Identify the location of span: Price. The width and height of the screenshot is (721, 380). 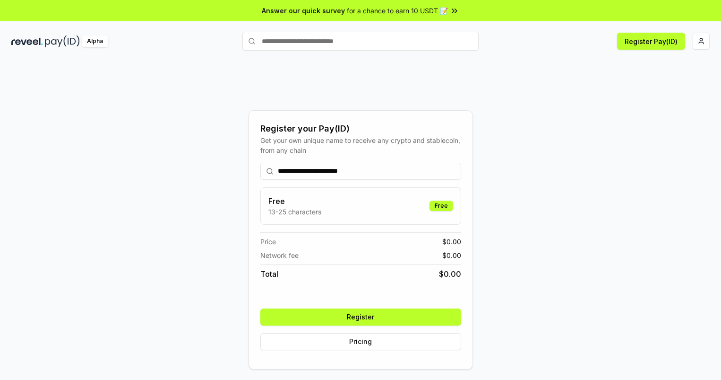
(268, 241).